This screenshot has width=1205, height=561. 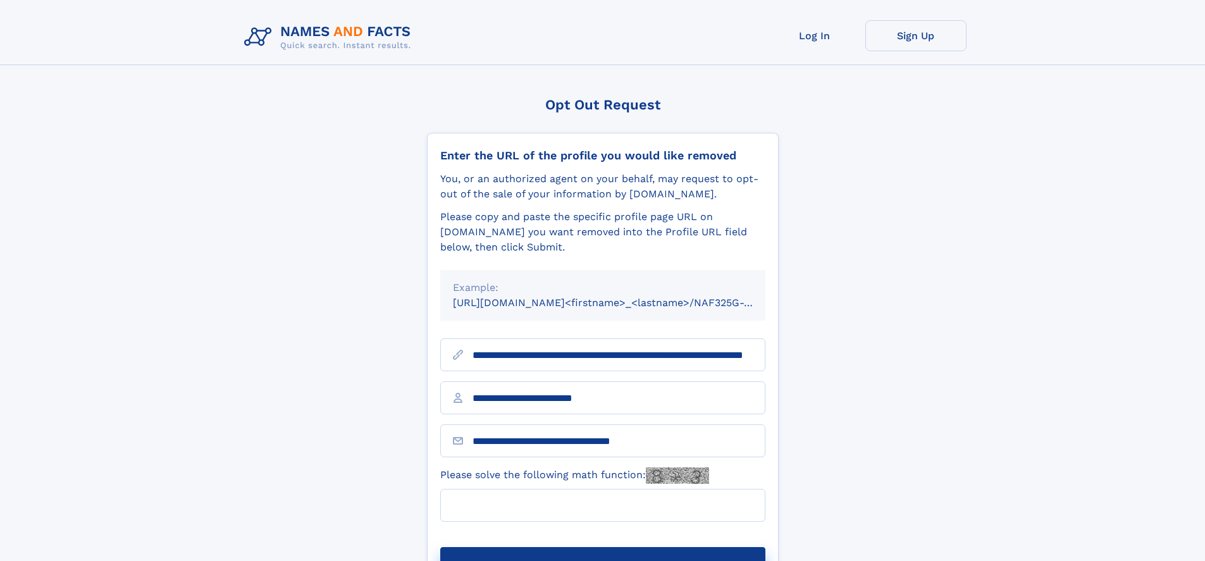 What do you see at coordinates (603, 288) in the screenshot?
I see `div: Example:` at bounding box center [603, 288].